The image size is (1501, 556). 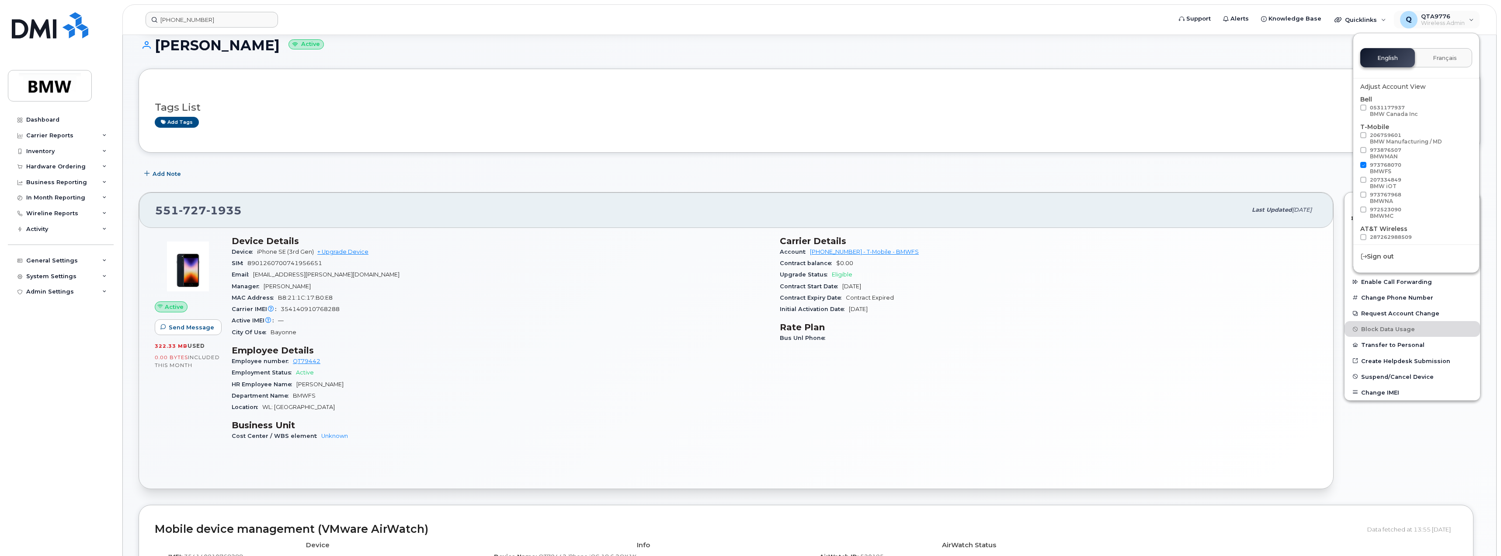 What do you see at coordinates (1391, 219) in the screenshot?
I see `span: Add Roaming Package` at bounding box center [1391, 219].